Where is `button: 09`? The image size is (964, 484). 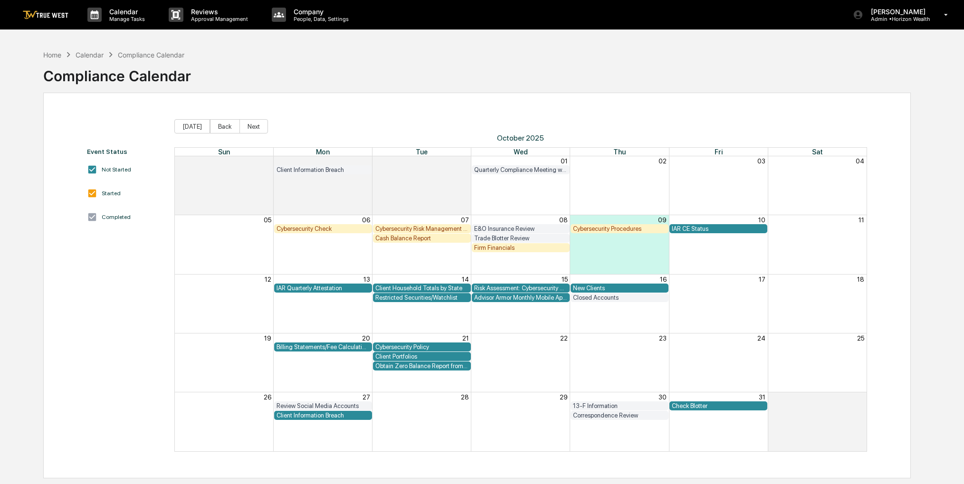 button: 09 is located at coordinates (662, 220).